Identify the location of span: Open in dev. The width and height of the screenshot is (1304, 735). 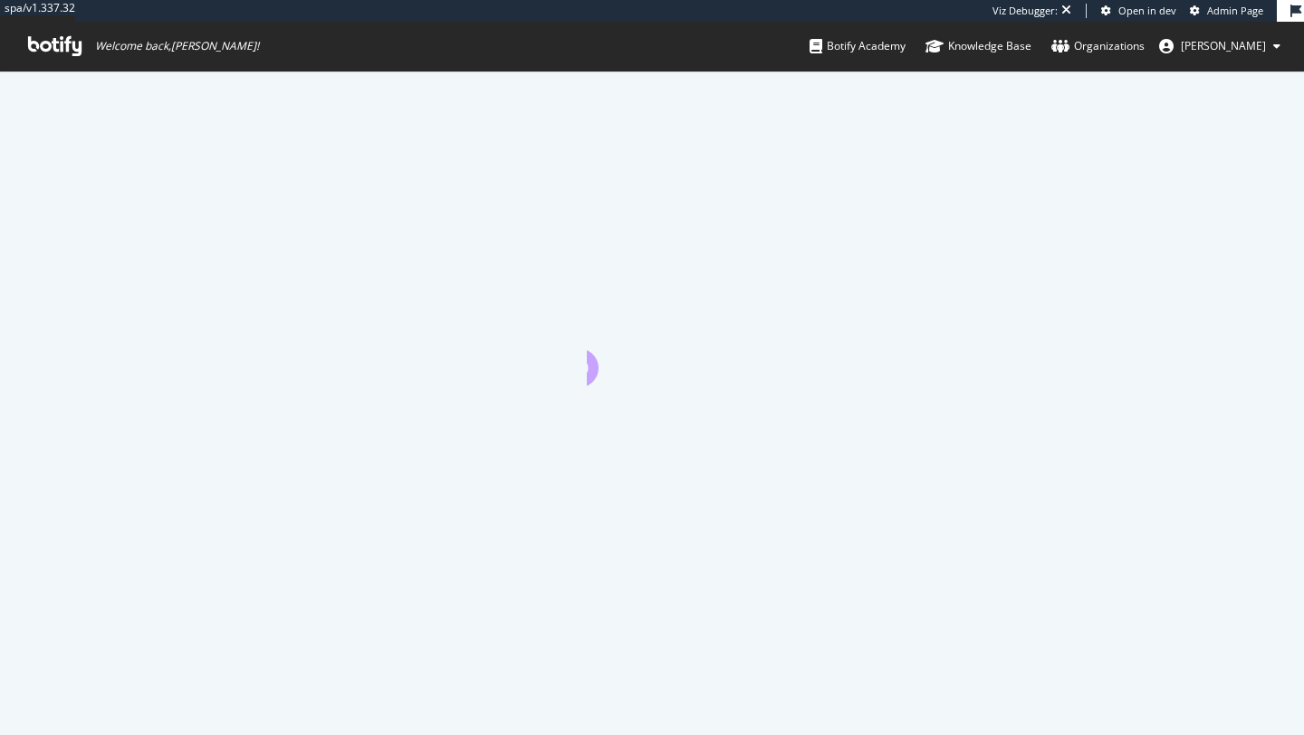
(1148, 10).